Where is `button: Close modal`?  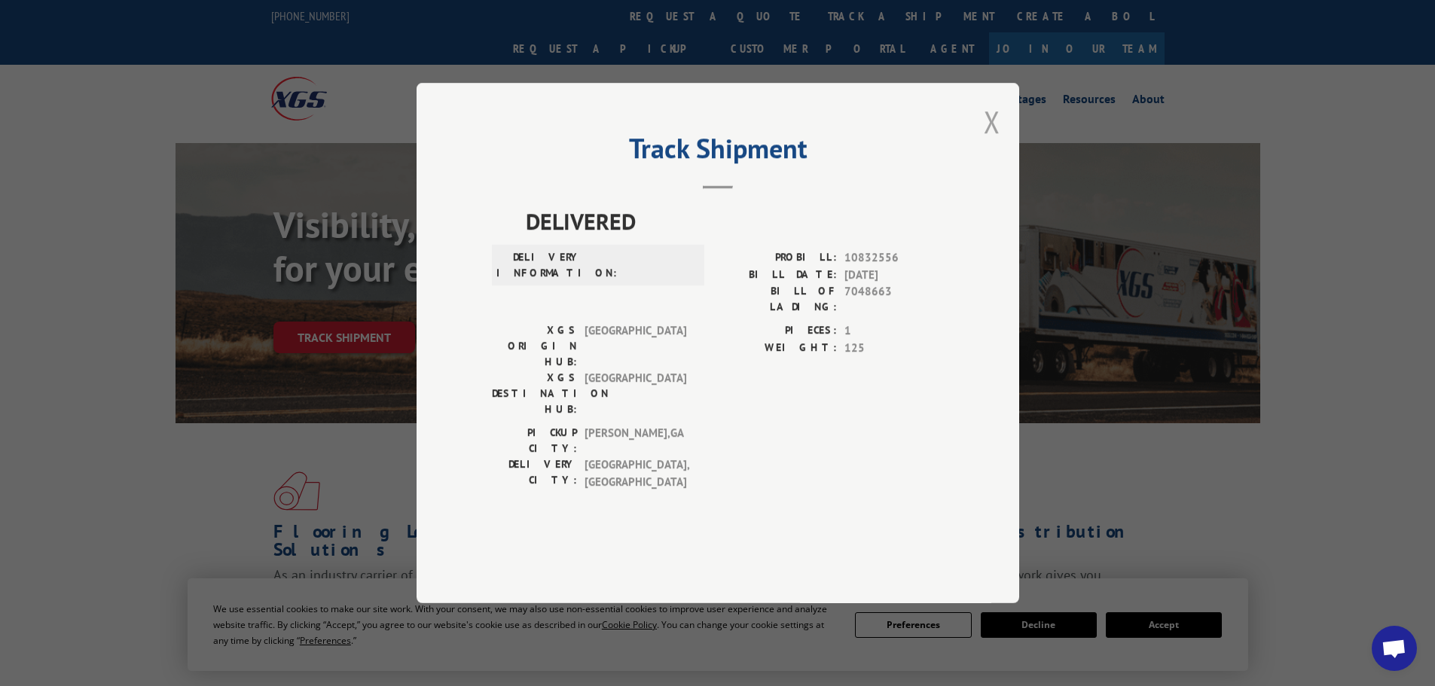
button: Close modal is located at coordinates (992, 121).